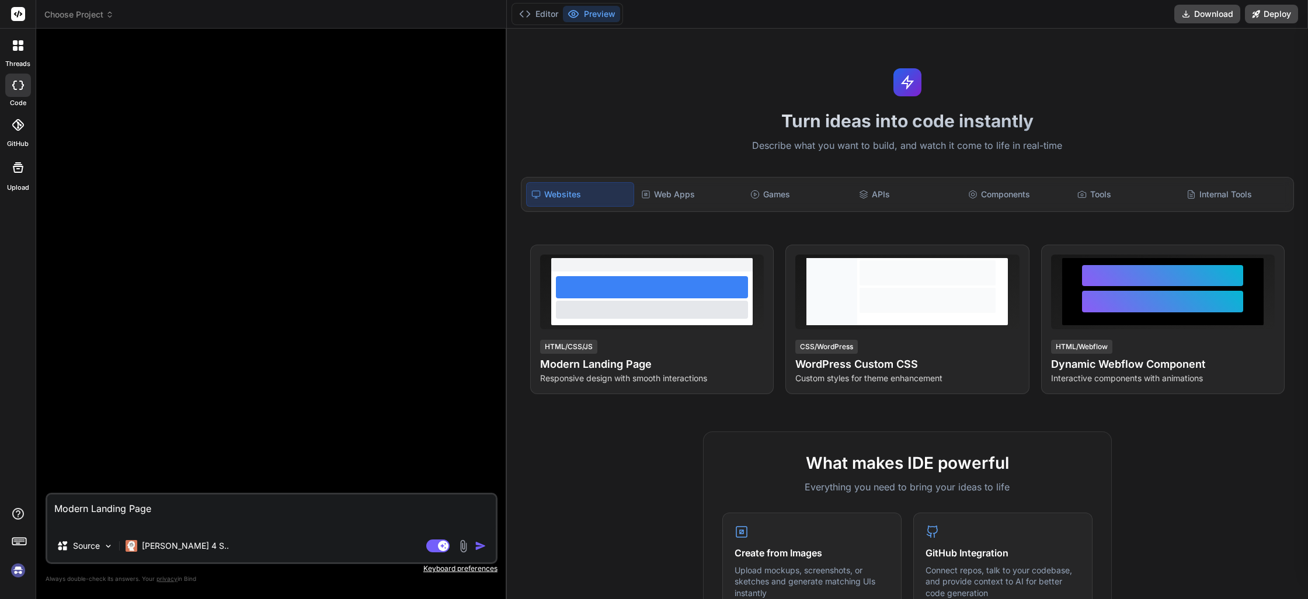  Describe the element at coordinates (18, 188) in the screenshot. I see `label: Upload` at that location.